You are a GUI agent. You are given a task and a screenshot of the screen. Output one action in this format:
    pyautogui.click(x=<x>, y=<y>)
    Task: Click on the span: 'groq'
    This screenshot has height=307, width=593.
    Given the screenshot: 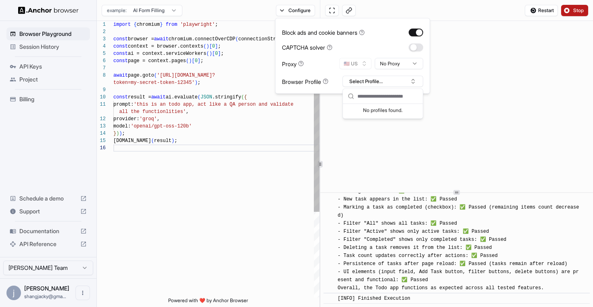 What is the action you would take?
    pyautogui.click(x=148, y=119)
    